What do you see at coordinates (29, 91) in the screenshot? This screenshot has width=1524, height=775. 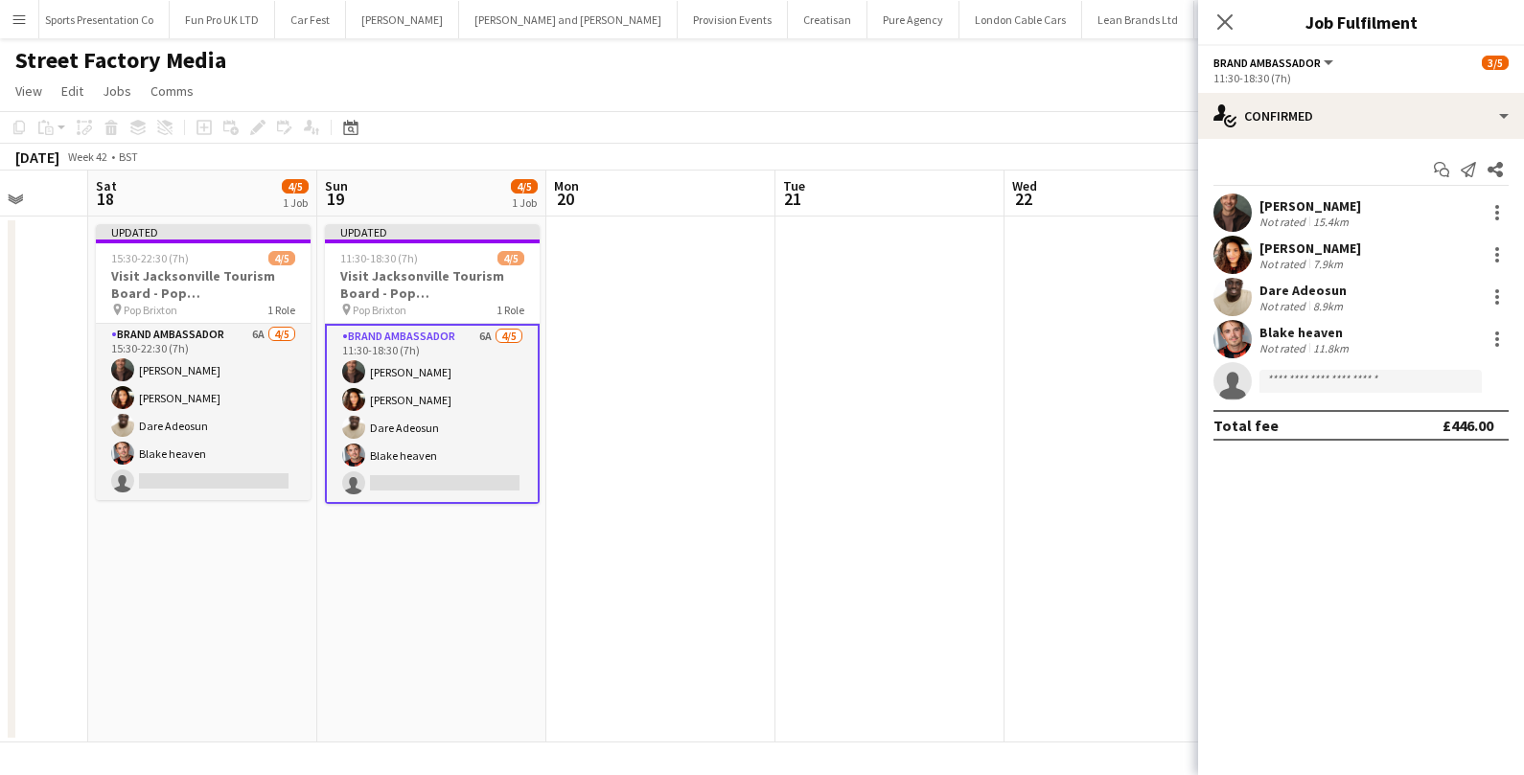 I see `span: View` at bounding box center [29, 91].